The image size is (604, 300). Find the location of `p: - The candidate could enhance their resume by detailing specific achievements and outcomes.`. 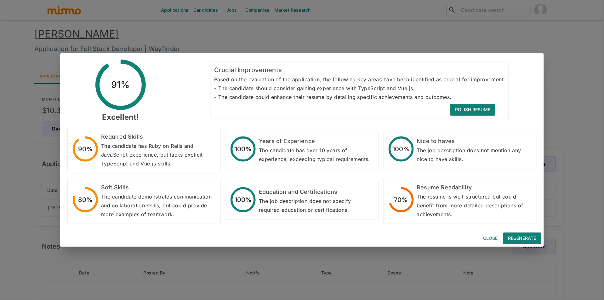

p: - The candidate could enhance their resume by detailing specific achievements and outcomes. is located at coordinates (360, 97).